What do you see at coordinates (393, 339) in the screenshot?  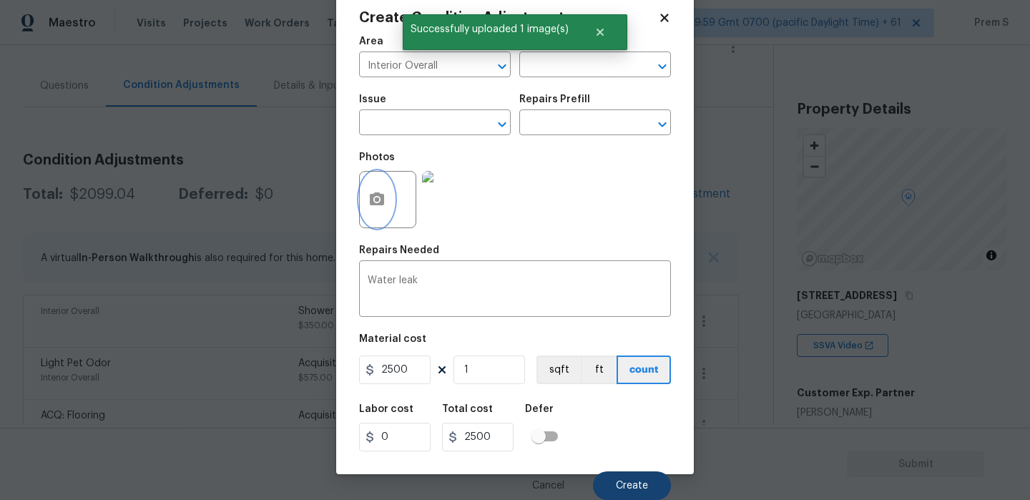 I see `h5: Material cost` at bounding box center [393, 339].